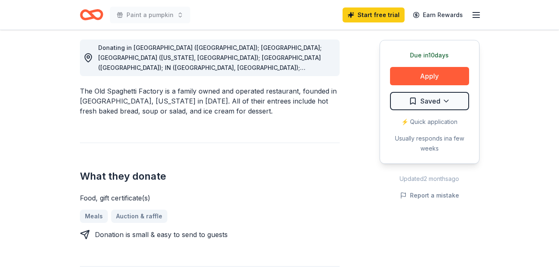  What do you see at coordinates (429, 179) in the screenshot?
I see `div: Updated 2 months ago` at bounding box center [429, 179].